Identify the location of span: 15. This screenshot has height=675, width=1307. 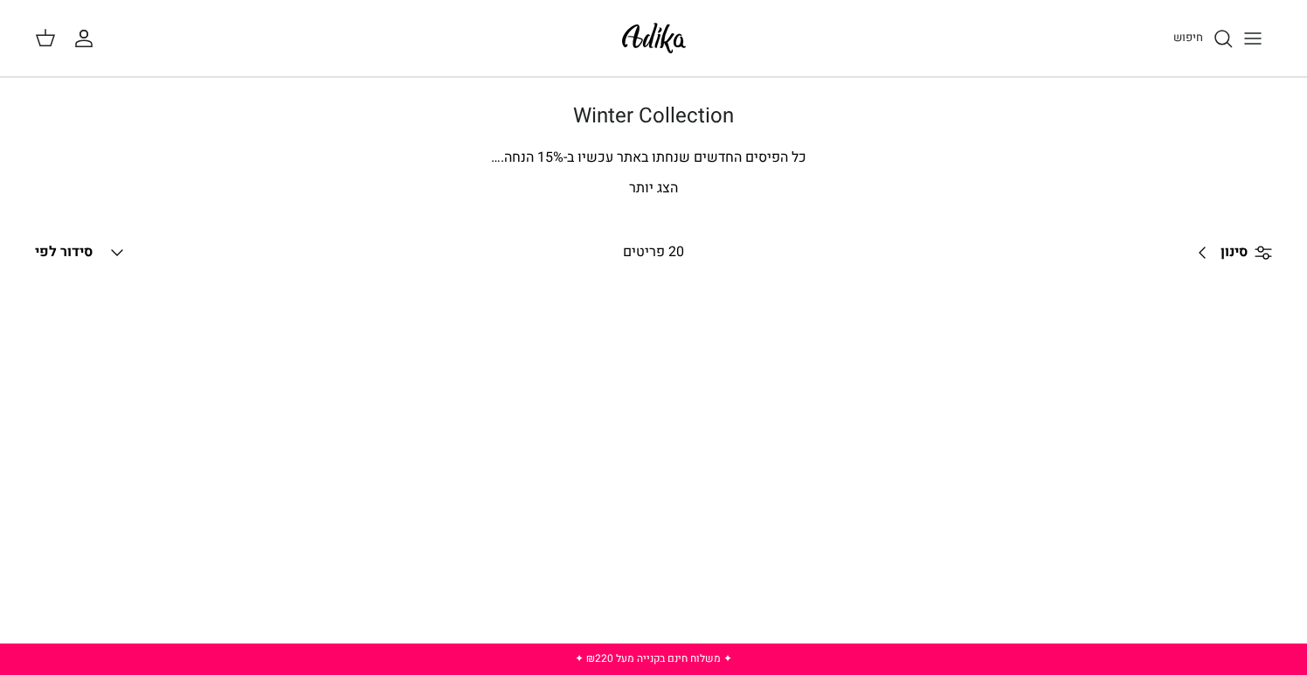
(545, 157).